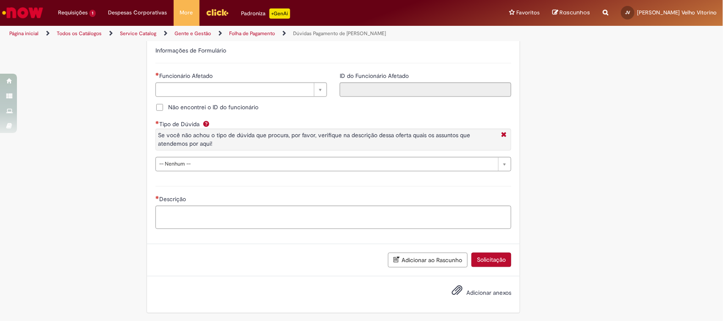  I want to click on span: Despesas Corporativas, so click(138, 13).